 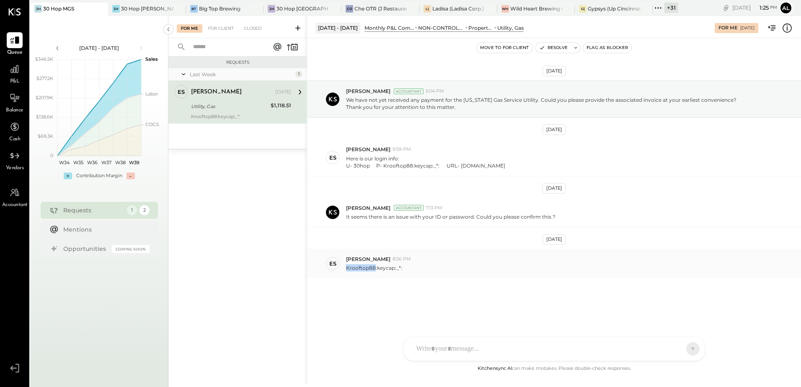 I want to click on div: Mentions, so click(x=104, y=230).